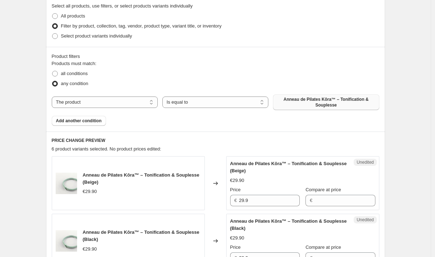  I want to click on span: Filter by product, collection, tag, vendor, product type, variant title, or inventory, so click(141, 26).